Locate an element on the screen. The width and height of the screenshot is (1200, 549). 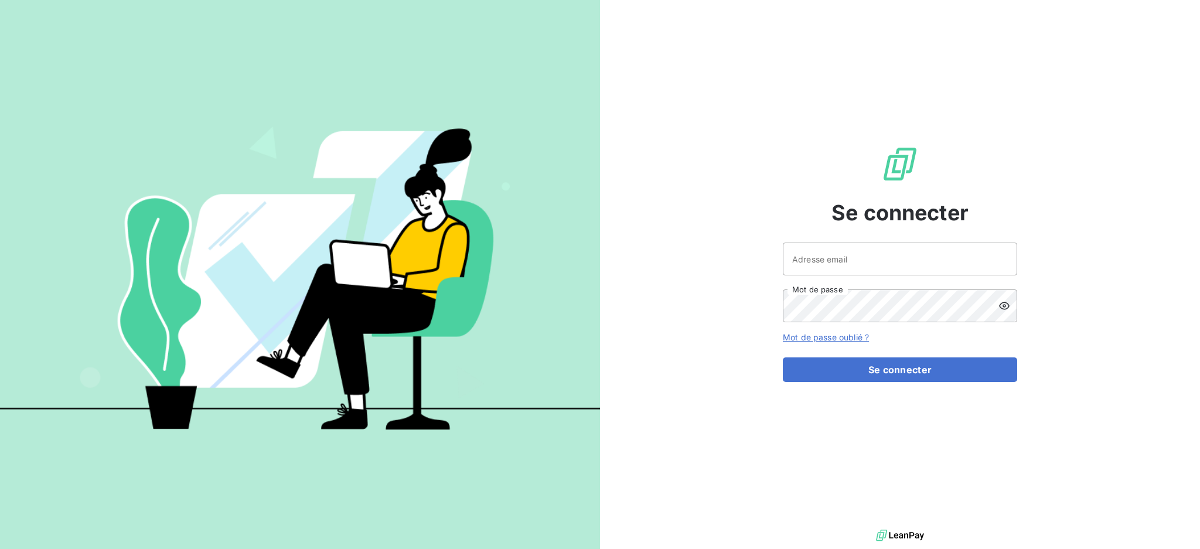
span: Se connecter is located at coordinates (900, 213).